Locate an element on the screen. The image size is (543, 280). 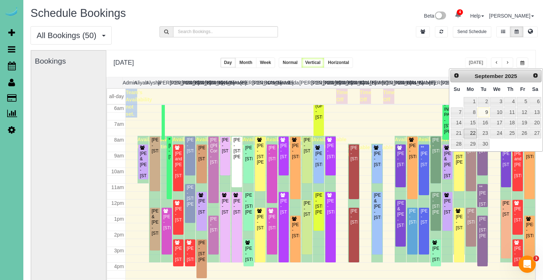
button: Normal is located at coordinates (290, 63).